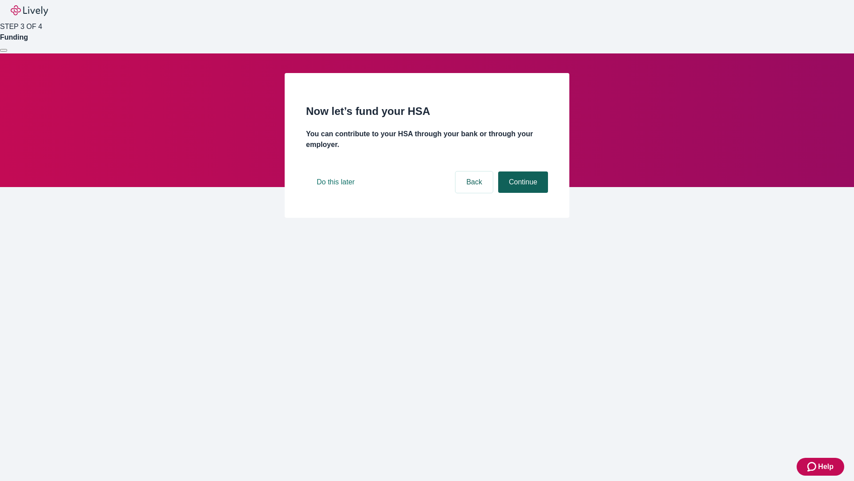 Image resolution: width=854 pixels, height=481 pixels. I want to click on button: Zendesk support iconHelp, so click(821, 466).